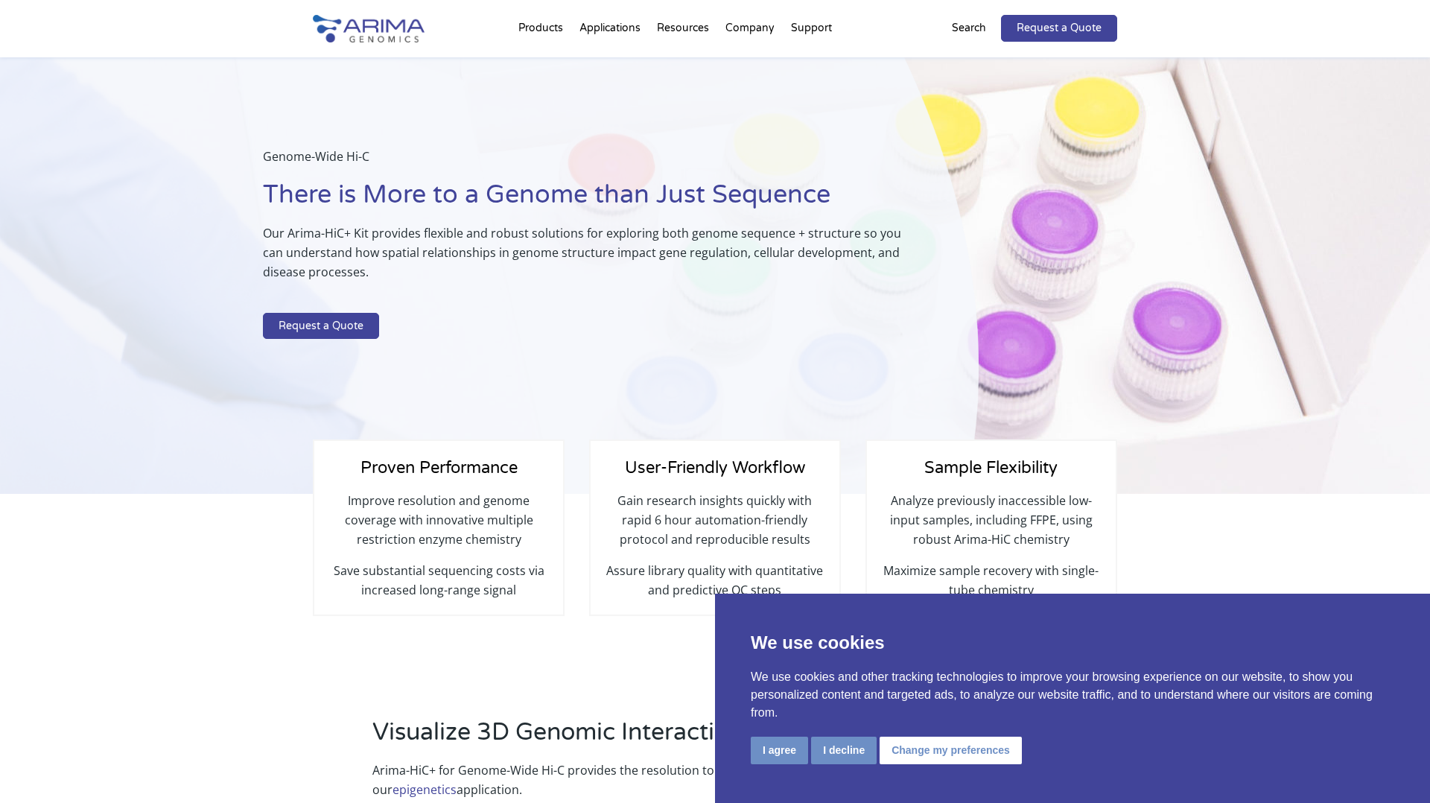 This screenshot has width=1430, height=803. What do you see at coordinates (779, 750) in the screenshot?
I see `button: I agree` at bounding box center [779, 750].